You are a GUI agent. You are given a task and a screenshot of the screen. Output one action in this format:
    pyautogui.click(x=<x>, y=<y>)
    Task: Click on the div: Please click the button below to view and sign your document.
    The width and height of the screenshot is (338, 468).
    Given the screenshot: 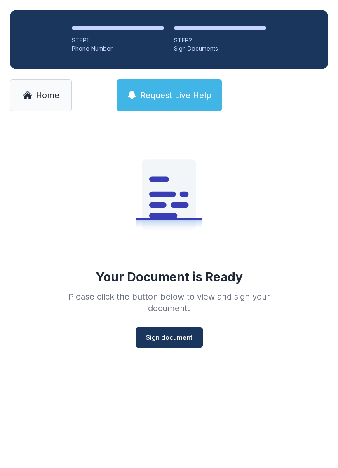 What is the action you would take?
    pyautogui.click(x=169, y=302)
    